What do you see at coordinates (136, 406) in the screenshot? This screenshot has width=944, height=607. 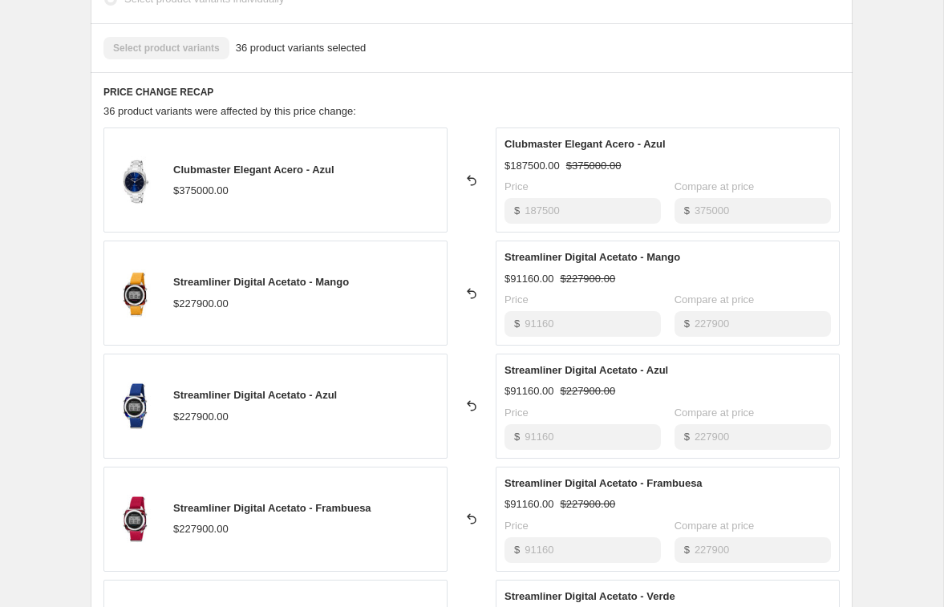 I see `img: Streamliner-Digital-221337.SA_.SB_.42.NEB-web_80x.jpg` at bounding box center [136, 406].